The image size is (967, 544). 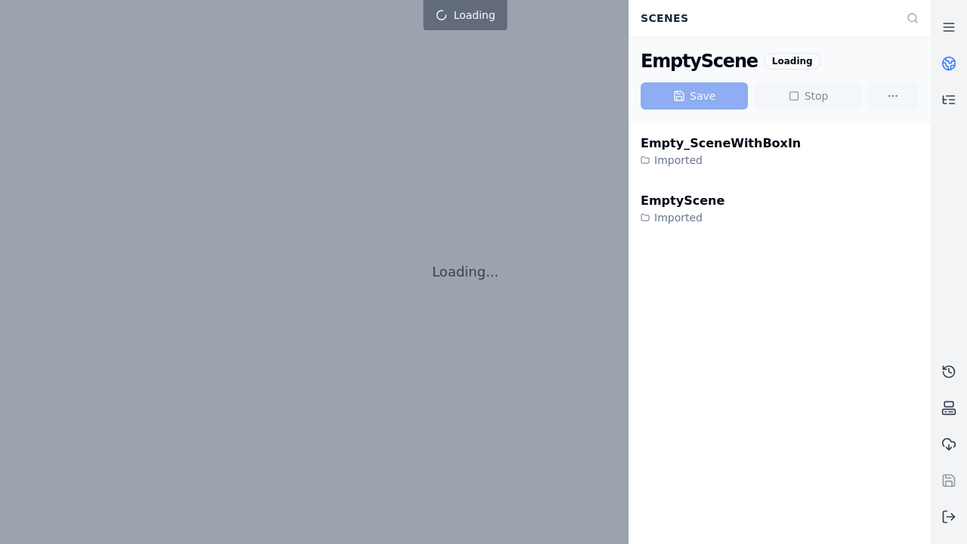 What do you see at coordinates (765, 18) in the screenshot?
I see `div: Scenes` at bounding box center [765, 18].